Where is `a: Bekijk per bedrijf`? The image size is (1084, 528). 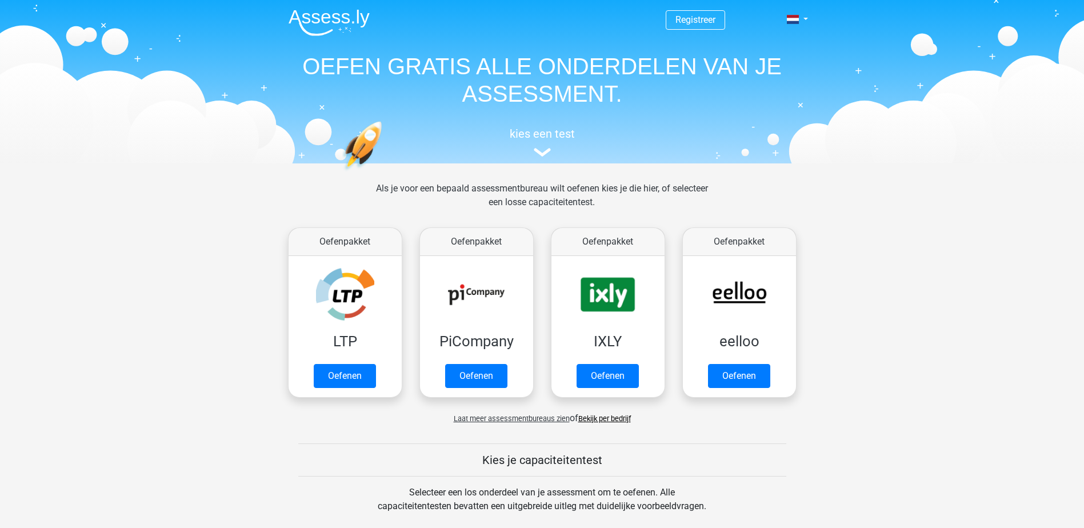
a: Bekijk per bedrijf is located at coordinates (605, 418).